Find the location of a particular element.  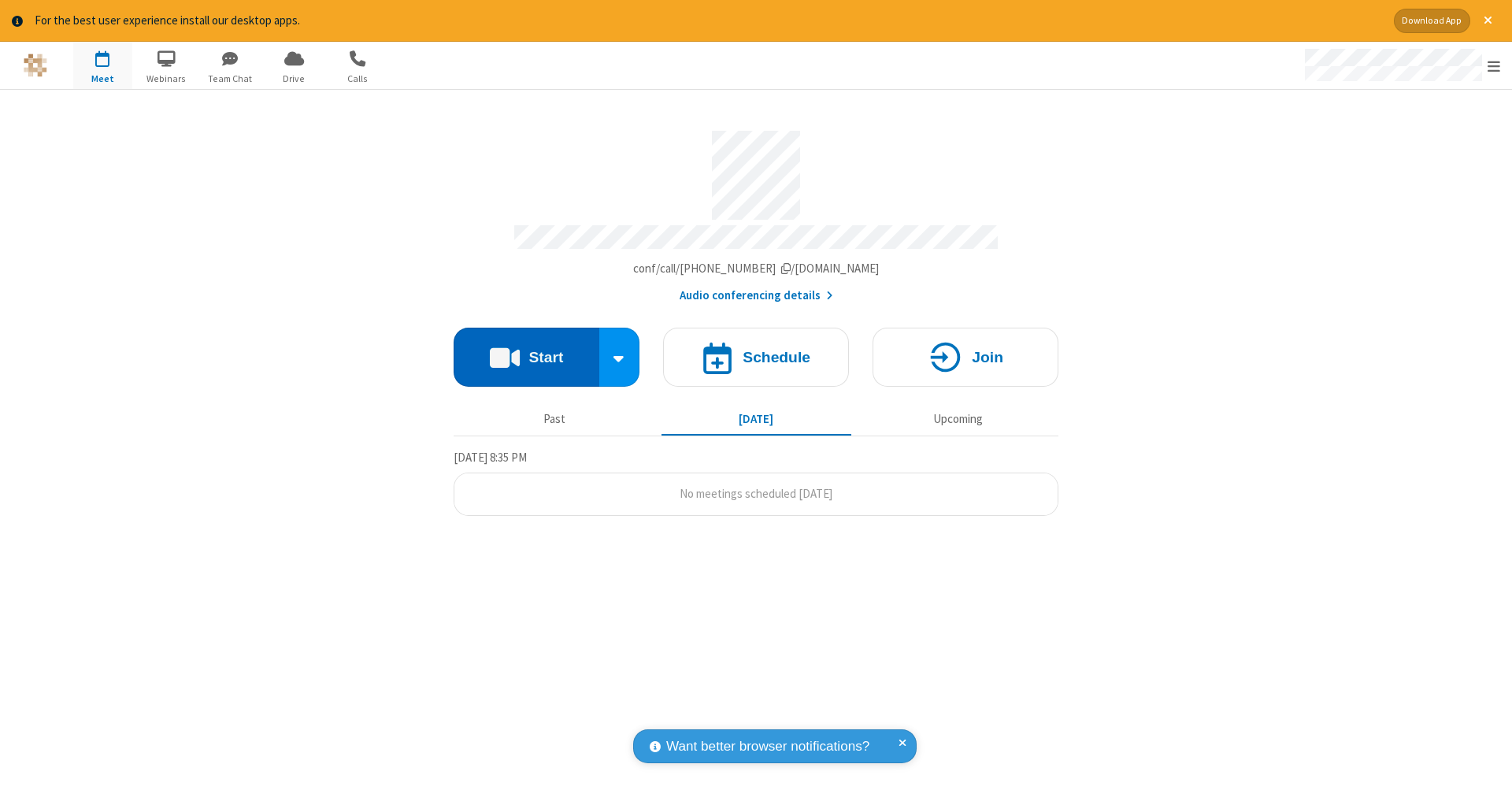

div: Start conference options is located at coordinates (620, 357).